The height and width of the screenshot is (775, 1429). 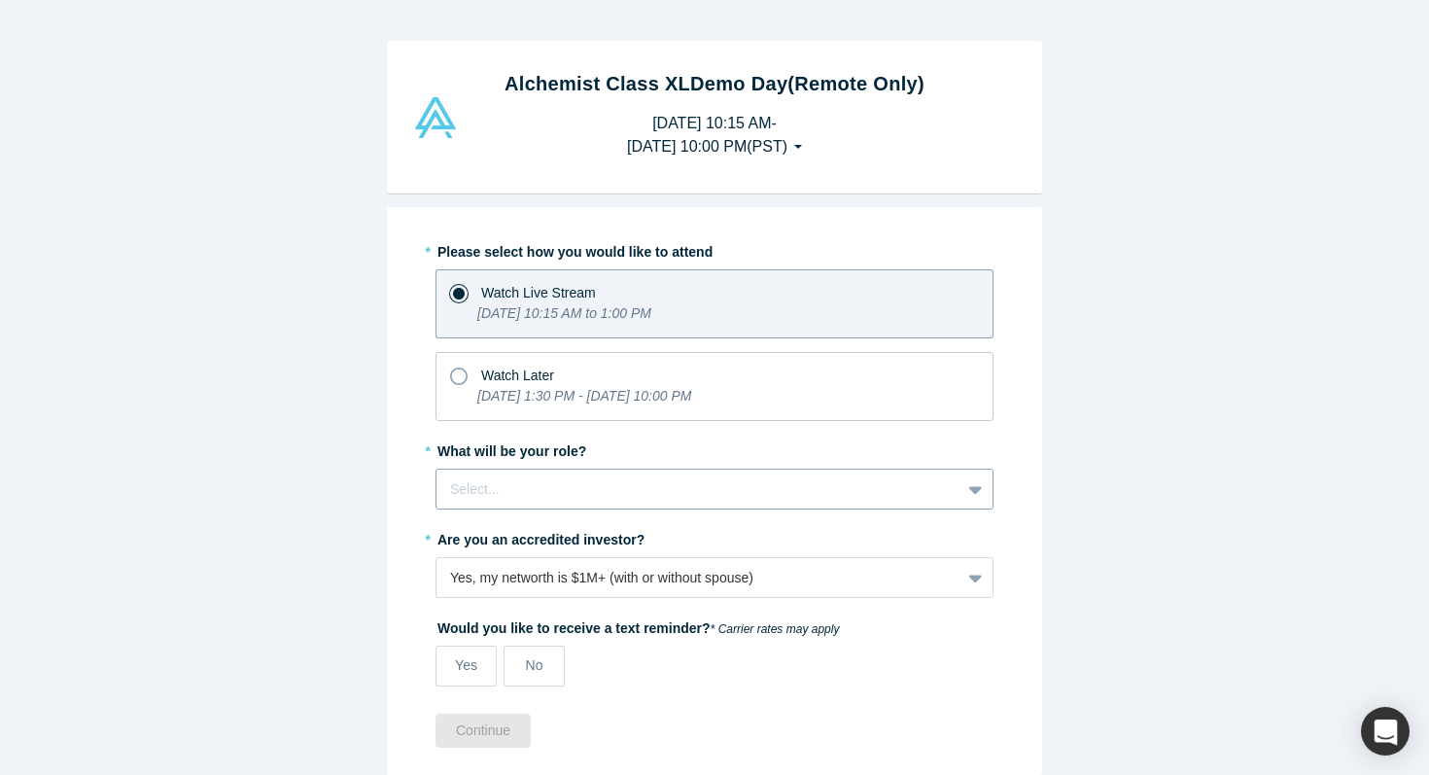 What do you see at coordinates (483, 730) in the screenshot?
I see `button: Continue` at bounding box center [483, 730].